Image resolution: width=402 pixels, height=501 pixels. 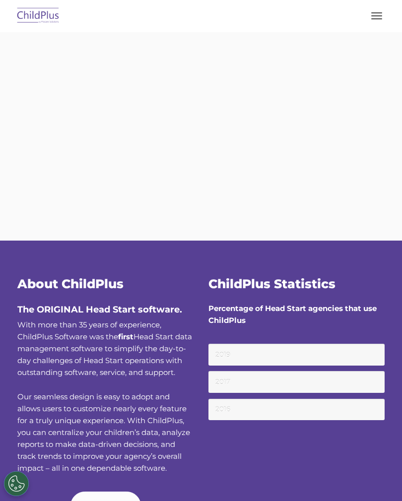 I want to click on small: 2017, so click(x=296, y=382).